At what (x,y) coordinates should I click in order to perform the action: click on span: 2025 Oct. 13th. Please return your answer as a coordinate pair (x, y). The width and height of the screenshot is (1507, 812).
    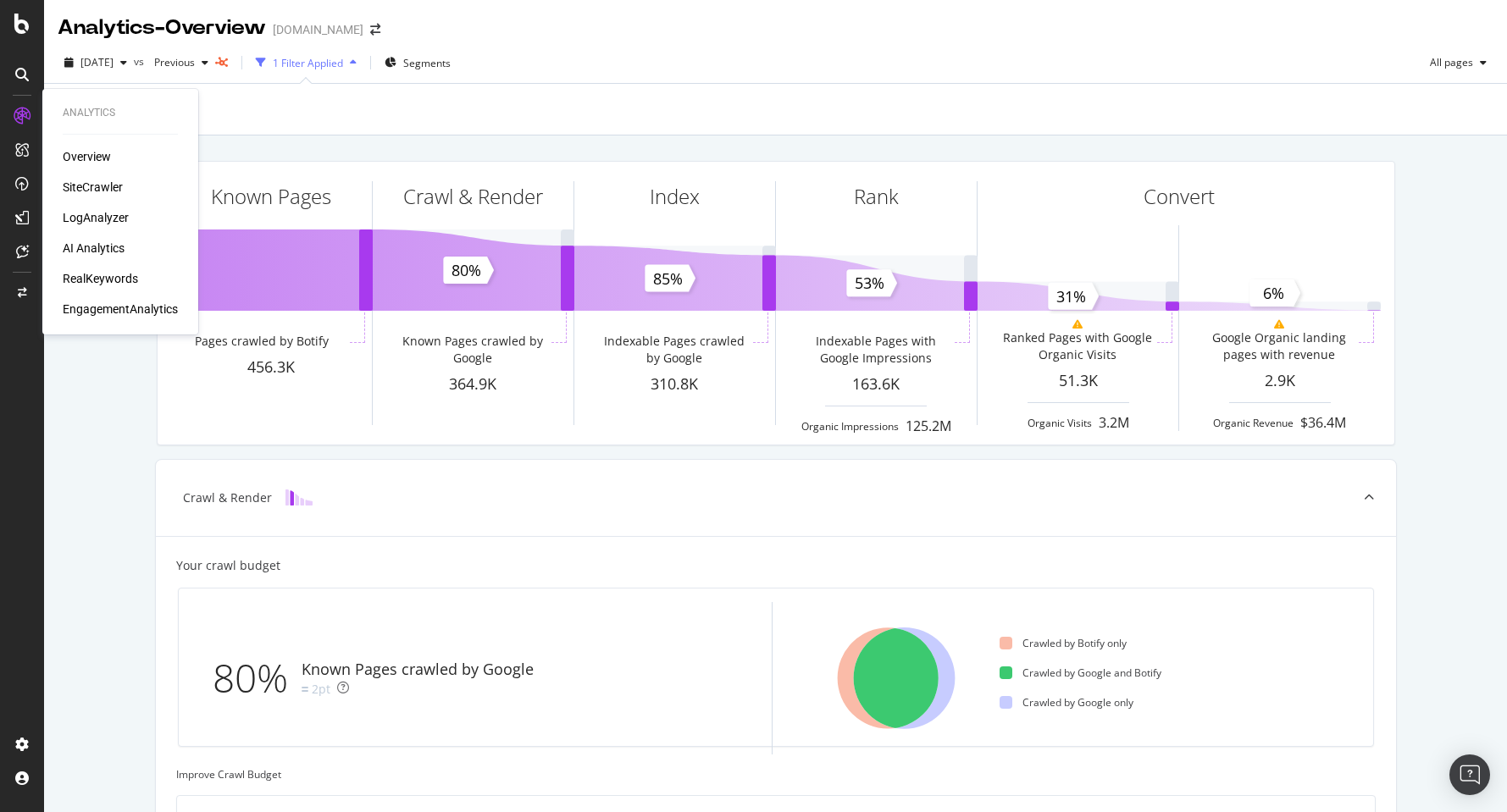
    Looking at the image, I should click on (97, 62).